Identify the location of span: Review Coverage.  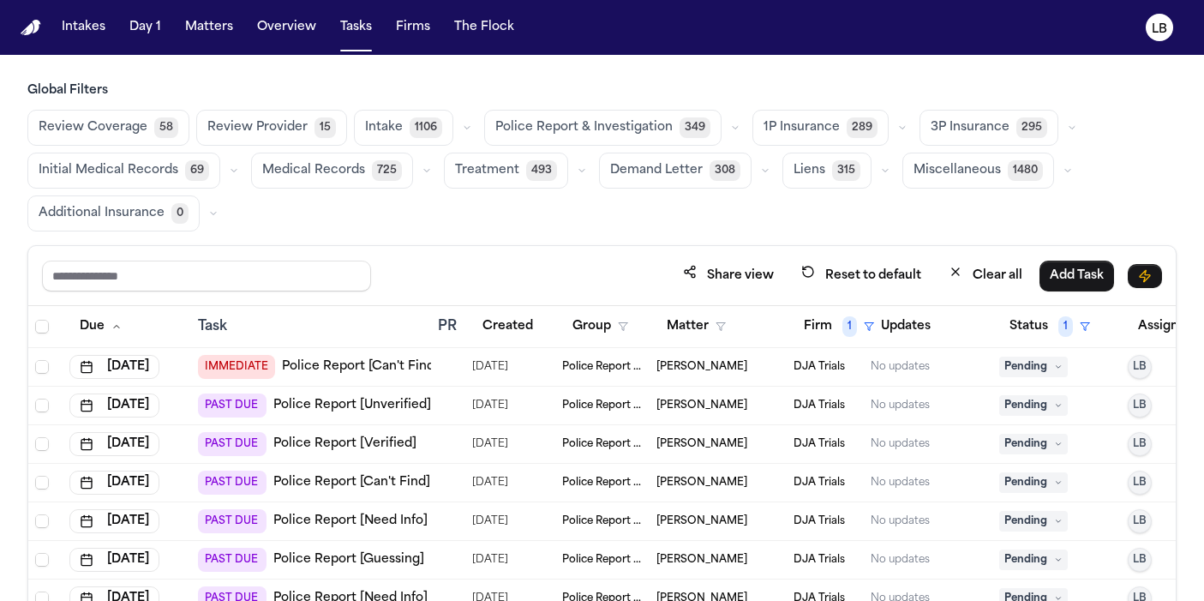
(93, 128).